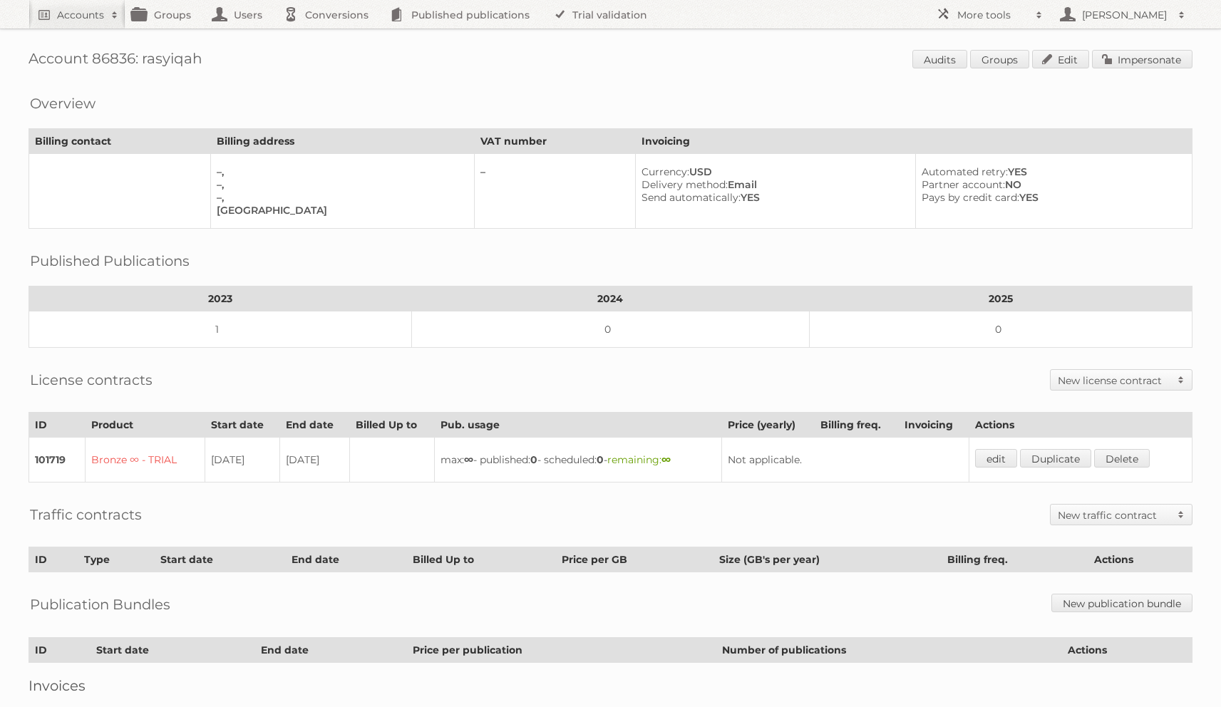 This screenshot has width=1221, height=707. Describe the element at coordinates (889, 650) in the screenshot. I see `th: Number of publications` at that location.